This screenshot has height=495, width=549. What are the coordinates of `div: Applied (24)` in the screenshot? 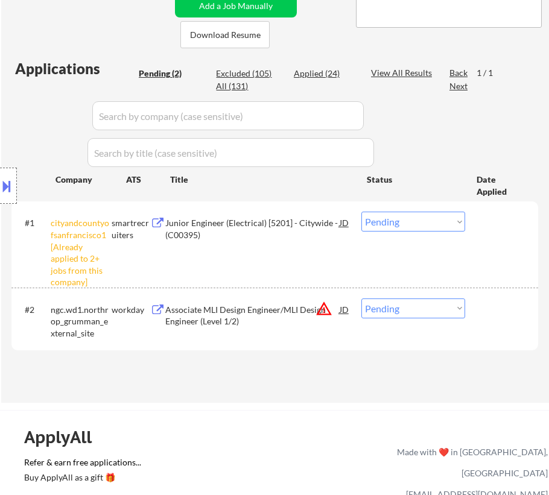 It's located at (324, 74).